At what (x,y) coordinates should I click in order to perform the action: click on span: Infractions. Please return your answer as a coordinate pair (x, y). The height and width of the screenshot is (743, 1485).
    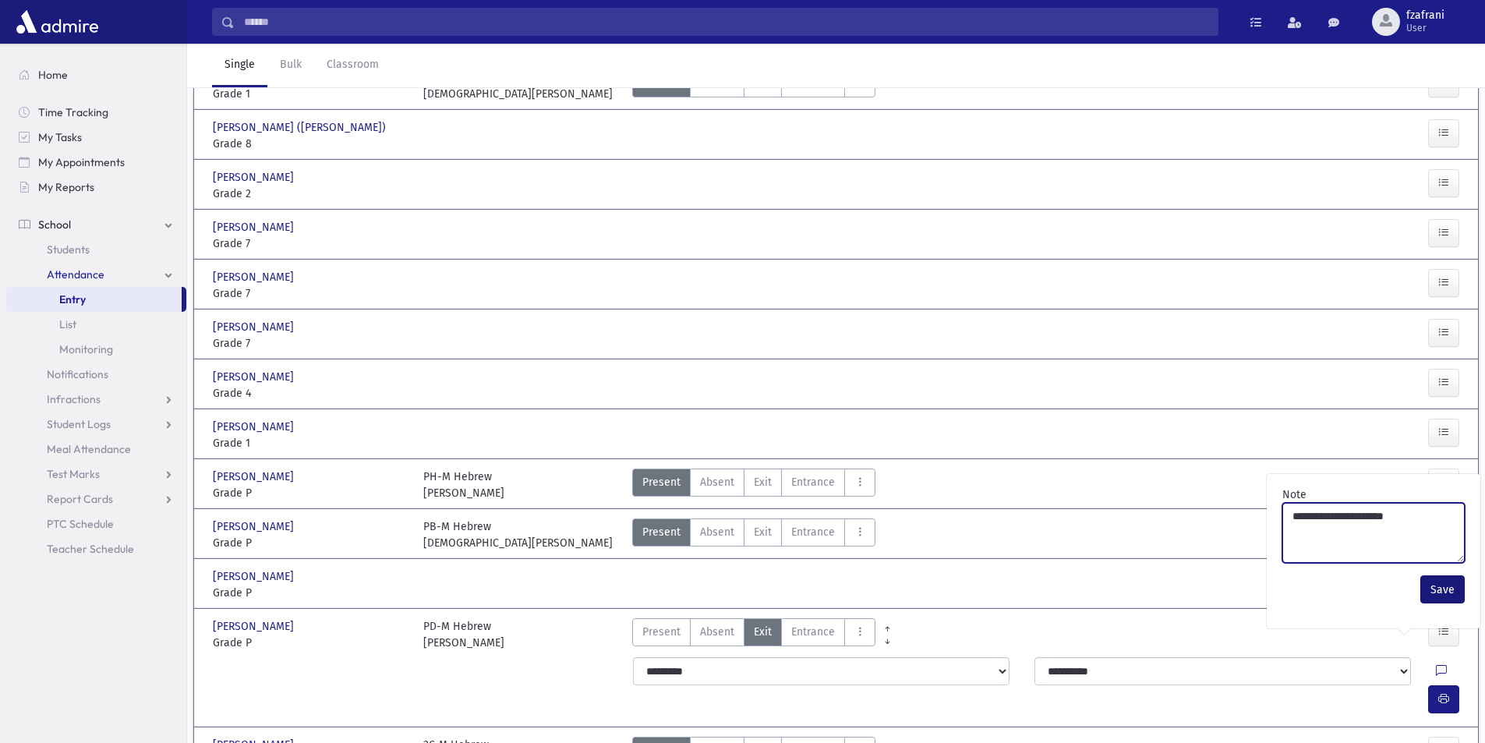
    Looking at the image, I should click on (73, 399).